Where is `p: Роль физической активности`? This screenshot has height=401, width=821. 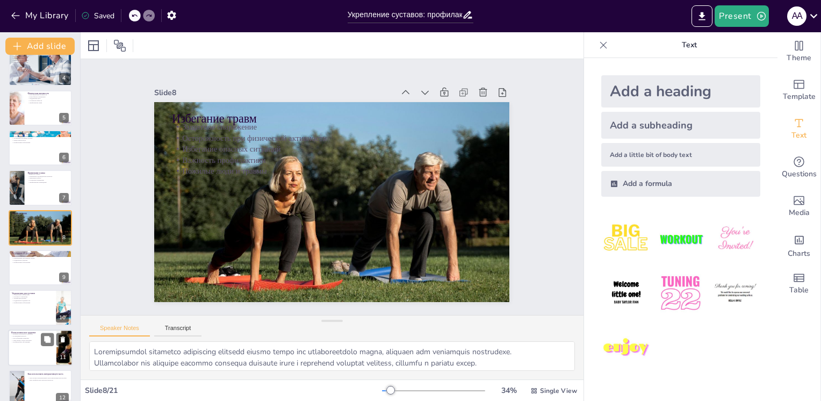 p: Роль физической активности is located at coordinates (48, 95).